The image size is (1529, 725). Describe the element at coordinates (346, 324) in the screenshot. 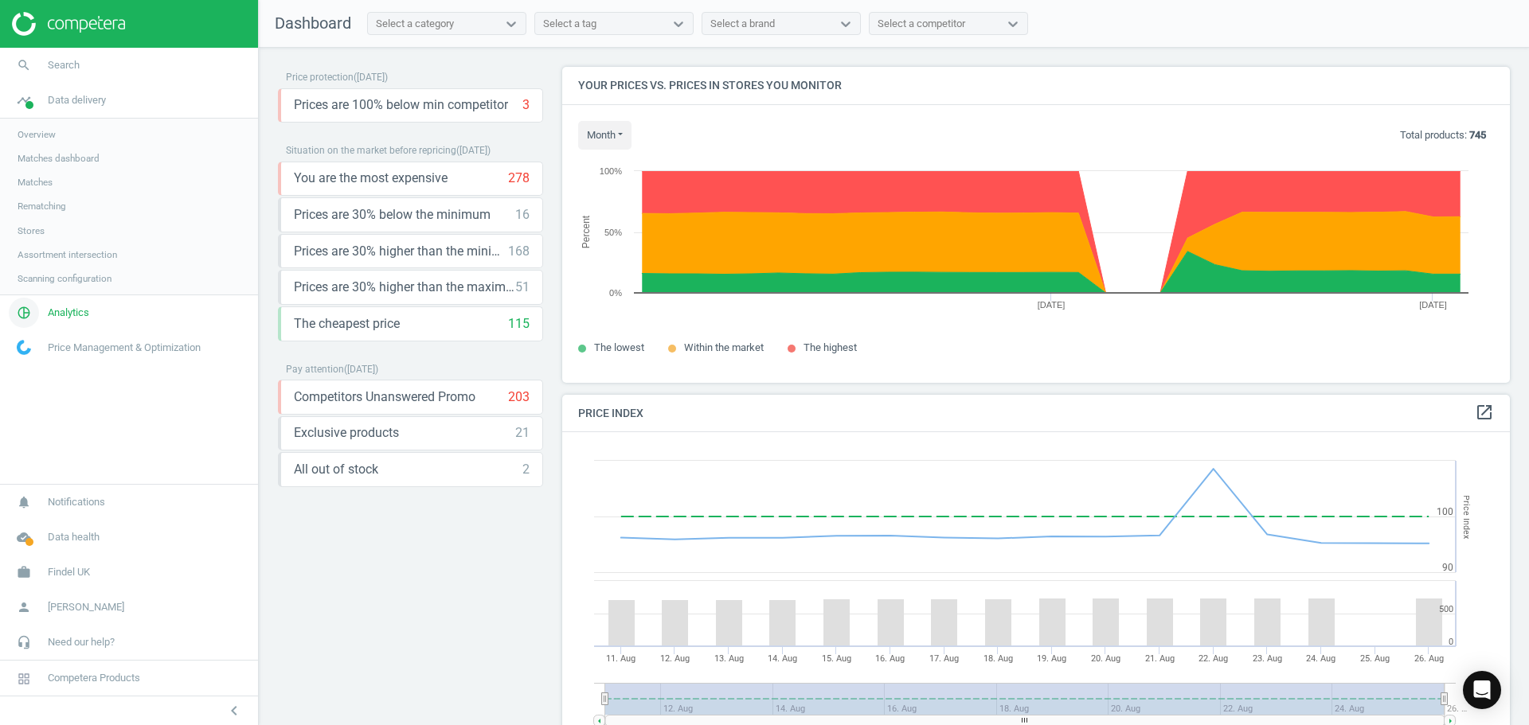

I see `span: The cheapest price` at that location.